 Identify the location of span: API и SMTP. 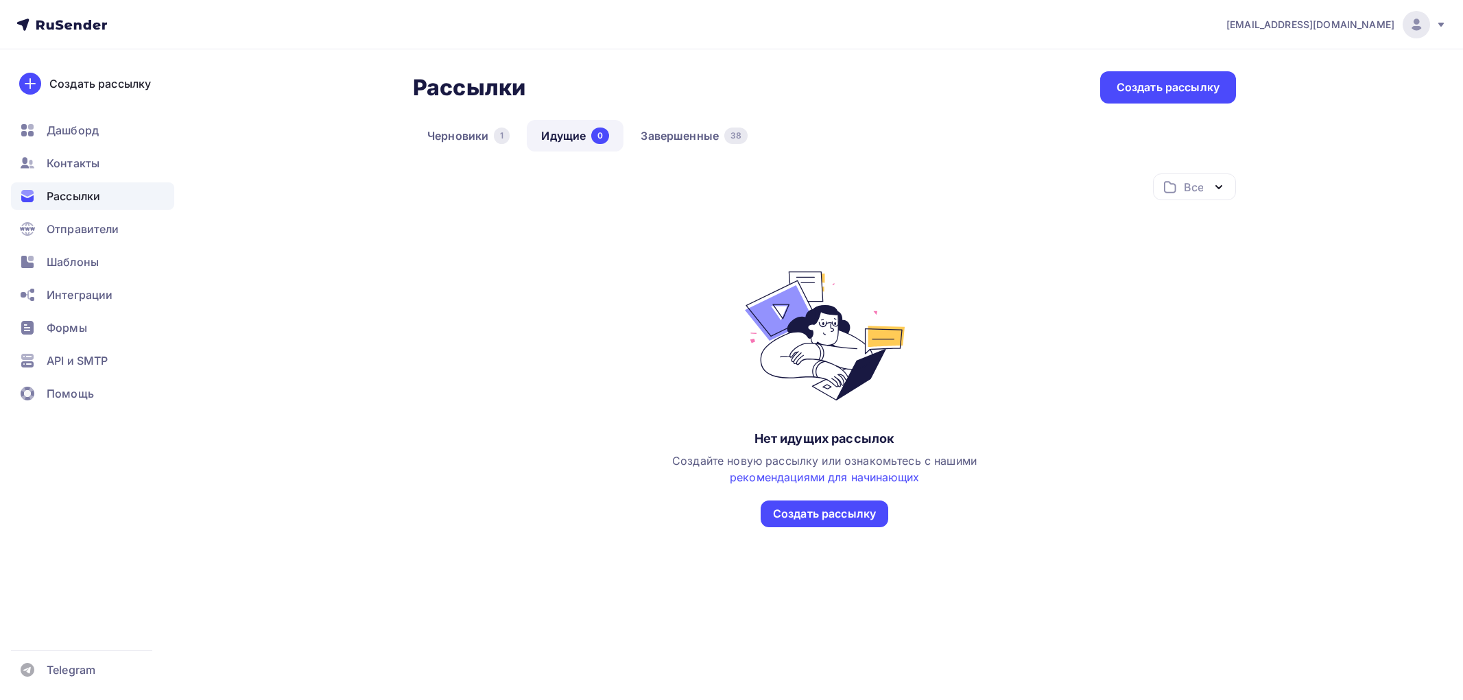
(77, 361).